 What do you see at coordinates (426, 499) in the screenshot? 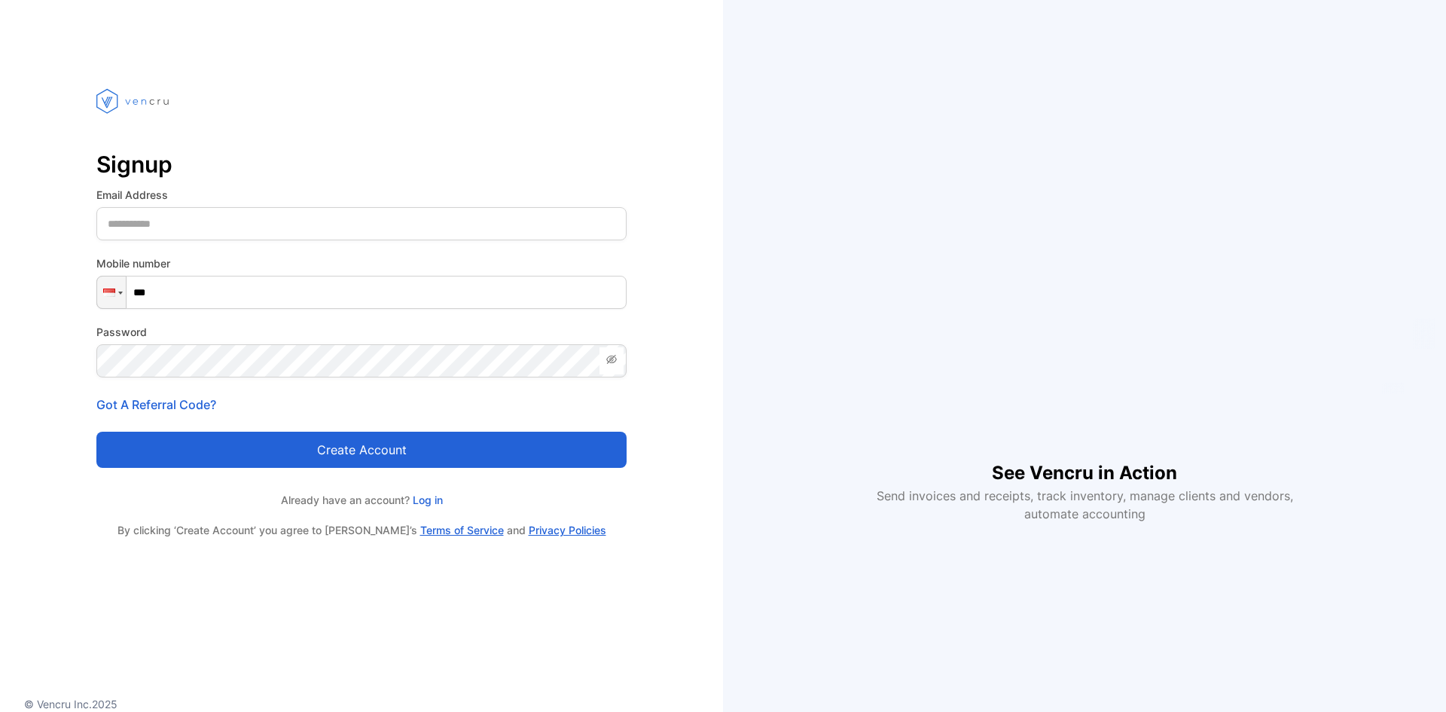
I see `a: Log in` at bounding box center [426, 499].